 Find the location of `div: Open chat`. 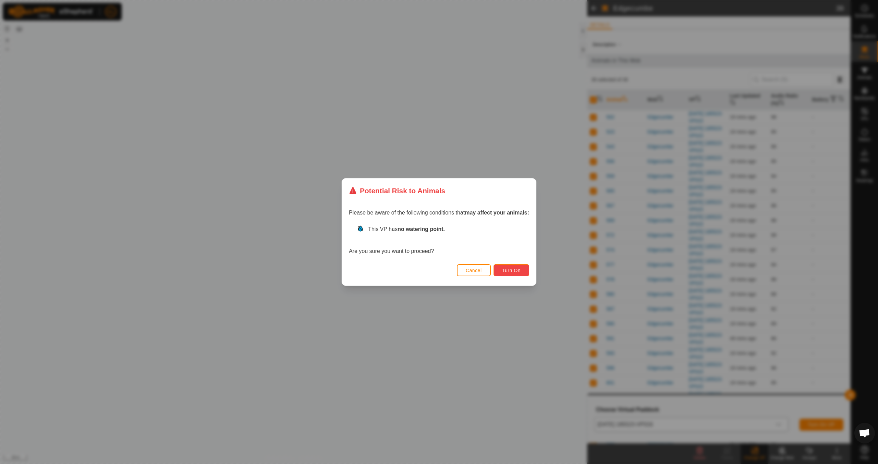

div: Open chat is located at coordinates (865, 433).